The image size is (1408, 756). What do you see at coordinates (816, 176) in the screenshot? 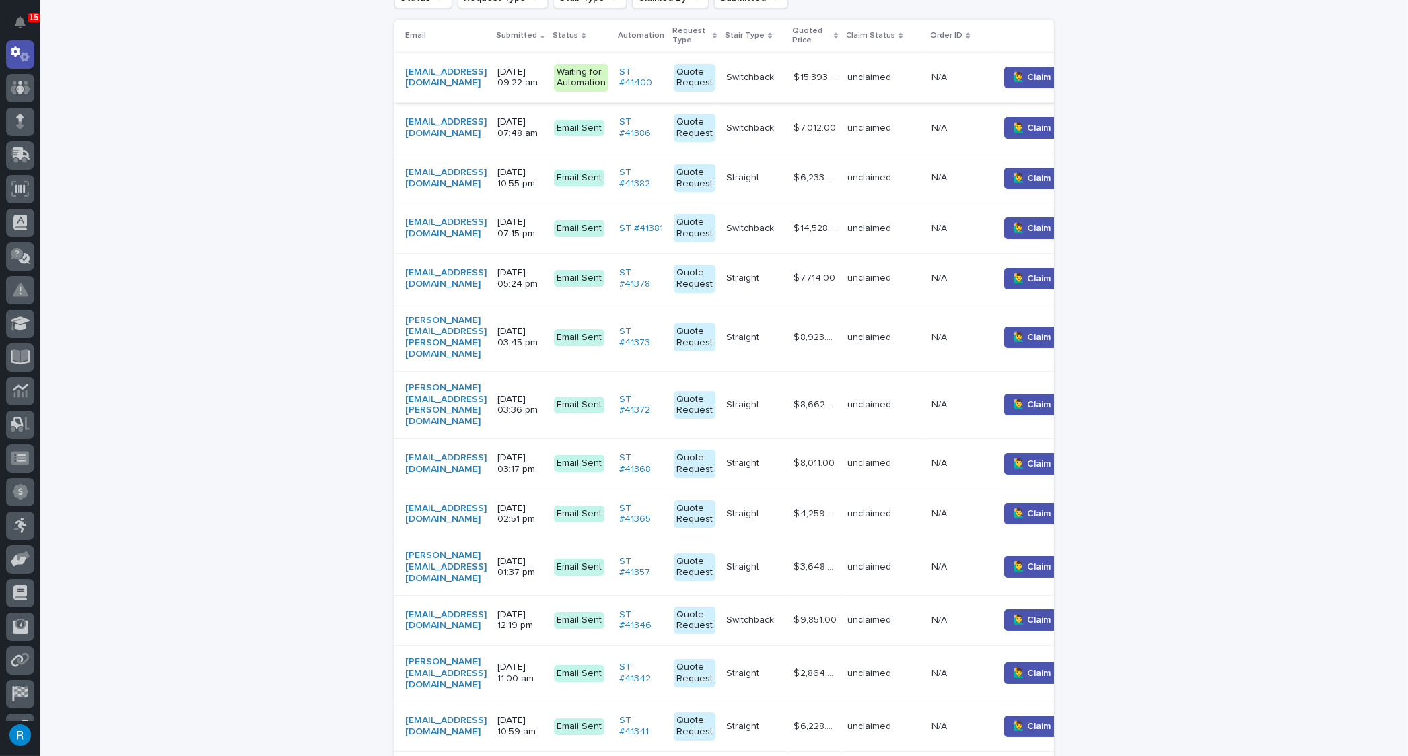
I see `p: $ 6,233.00` at bounding box center [816, 176].